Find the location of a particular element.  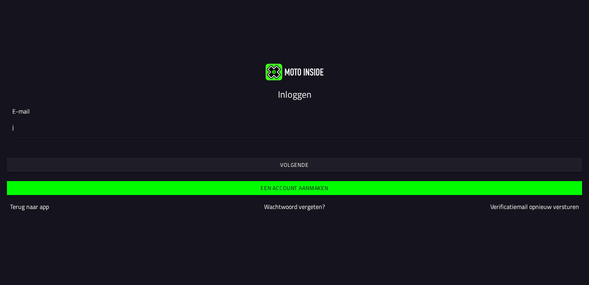

ion-text: Volgende is located at coordinates (295, 165).